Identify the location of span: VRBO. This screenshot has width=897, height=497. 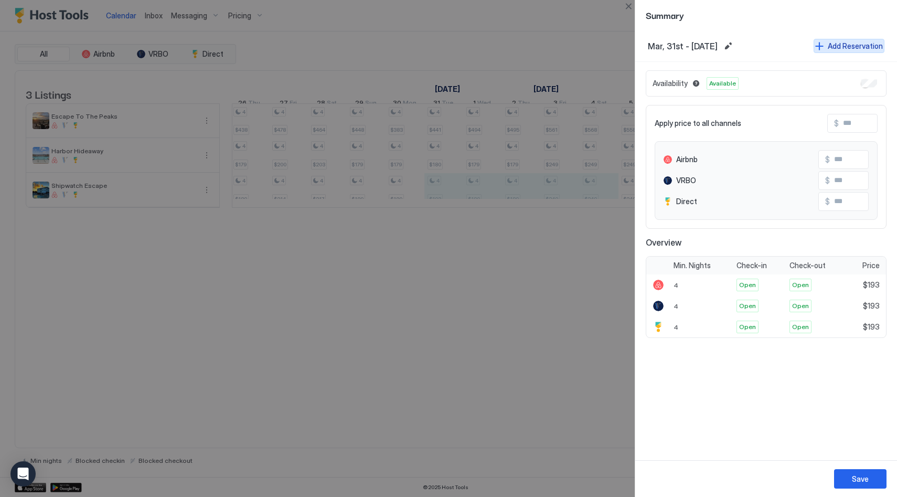
(686, 180).